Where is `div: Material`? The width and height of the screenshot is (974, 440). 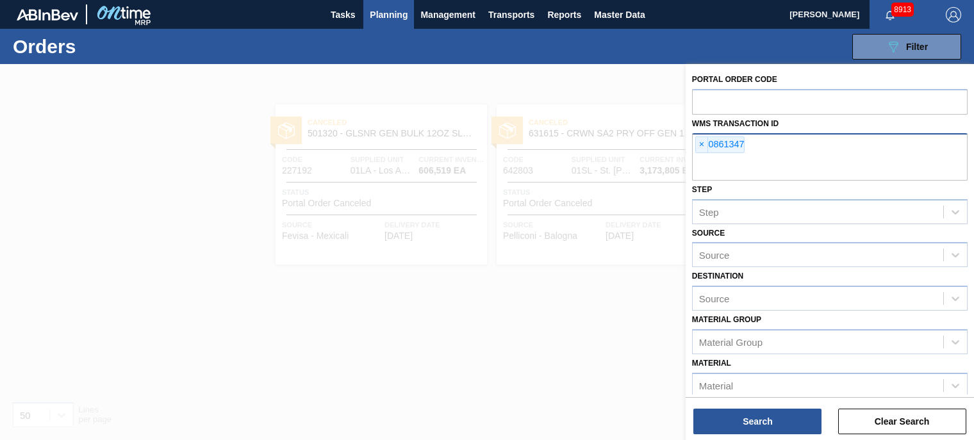 div: Material is located at coordinates (716, 385).